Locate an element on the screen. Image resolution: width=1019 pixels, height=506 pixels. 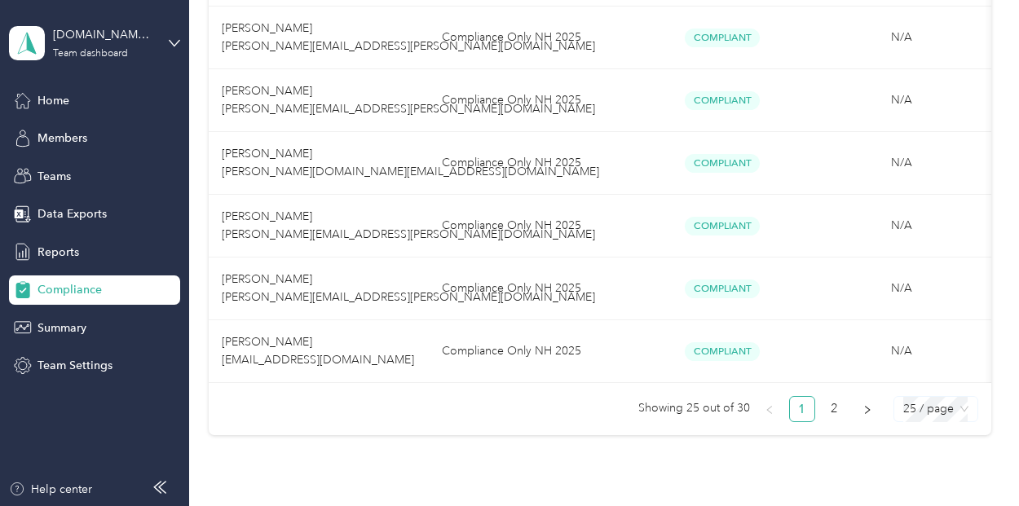
a: 2 is located at coordinates (835, 409).